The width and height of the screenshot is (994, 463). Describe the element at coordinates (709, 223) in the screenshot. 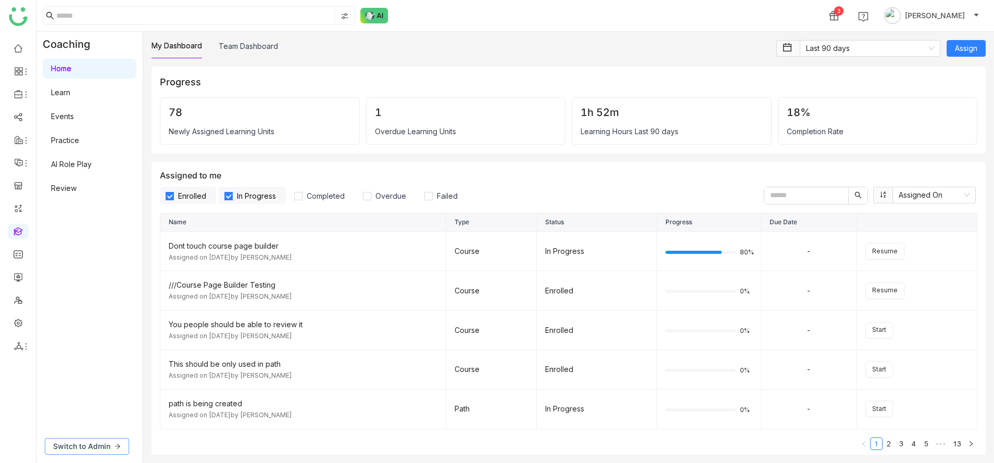

I see `th: Progress` at that location.